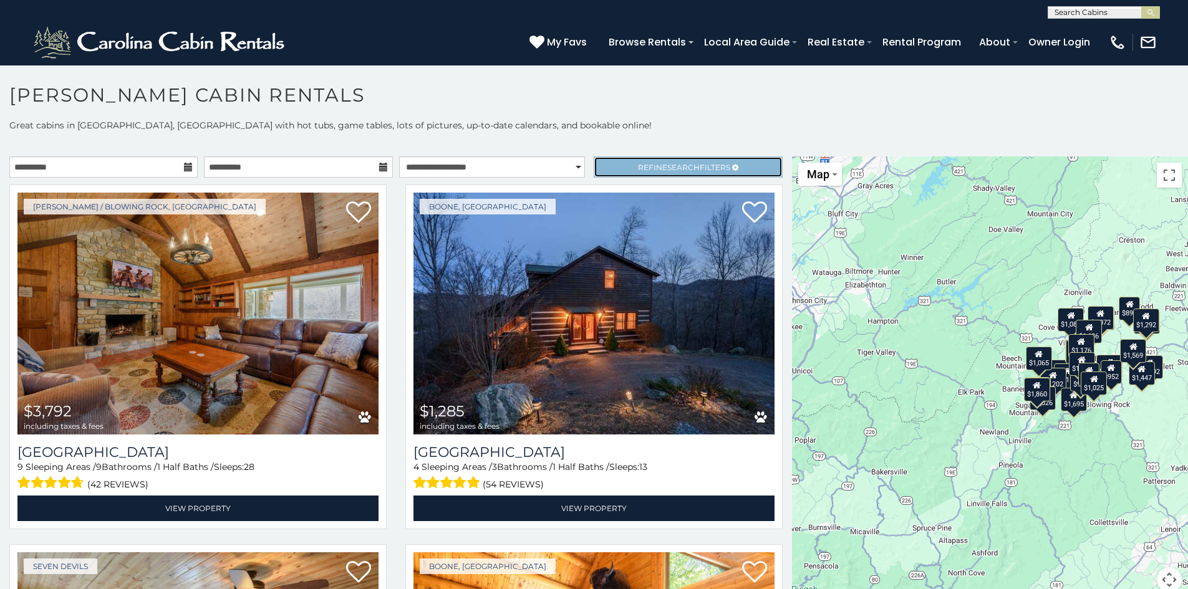 The image size is (1188, 589). Describe the element at coordinates (994, 42) in the screenshot. I see `a: About` at that location.